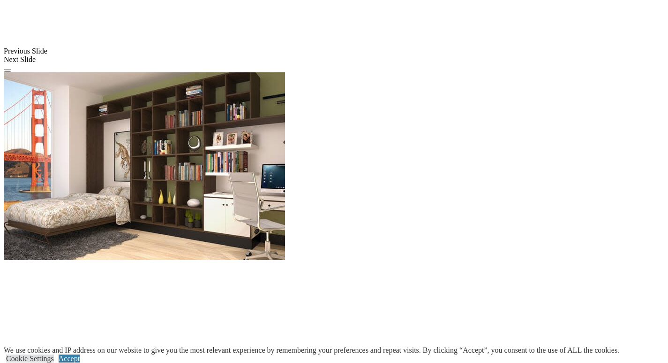 Image resolution: width=668 pixels, height=363 pixels. I want to click on div: We use cookies and IP address on our website to give you the most relevant experience by remember..., so click(311, 350).